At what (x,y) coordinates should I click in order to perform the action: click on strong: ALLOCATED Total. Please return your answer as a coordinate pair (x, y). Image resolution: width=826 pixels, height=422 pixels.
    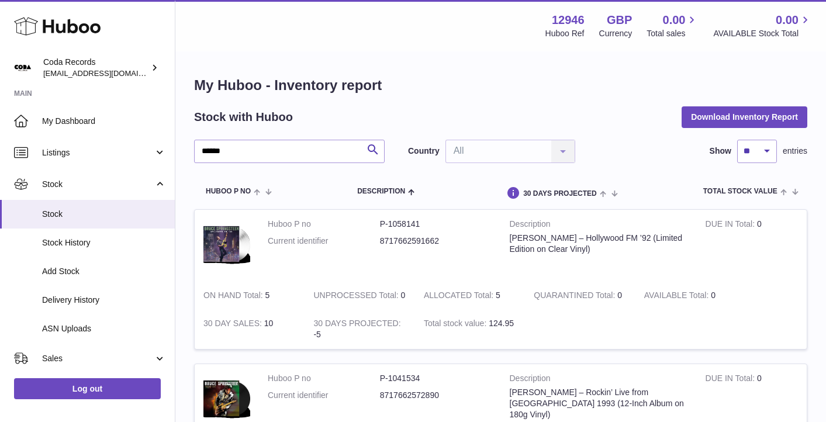
    Looking at the image, I should click on (460, 296).